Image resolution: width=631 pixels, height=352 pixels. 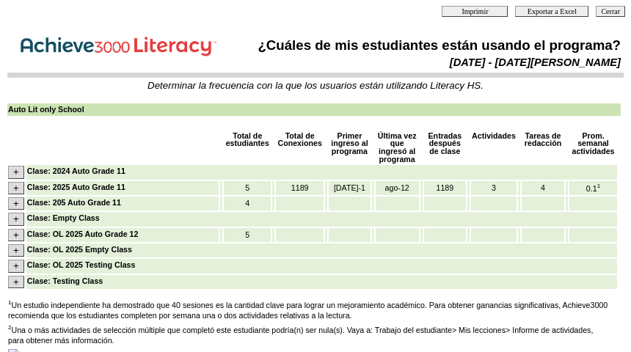 I want to click on nobr: Clase: 2024 Auto Grade 11, so click(x=76, y=171).